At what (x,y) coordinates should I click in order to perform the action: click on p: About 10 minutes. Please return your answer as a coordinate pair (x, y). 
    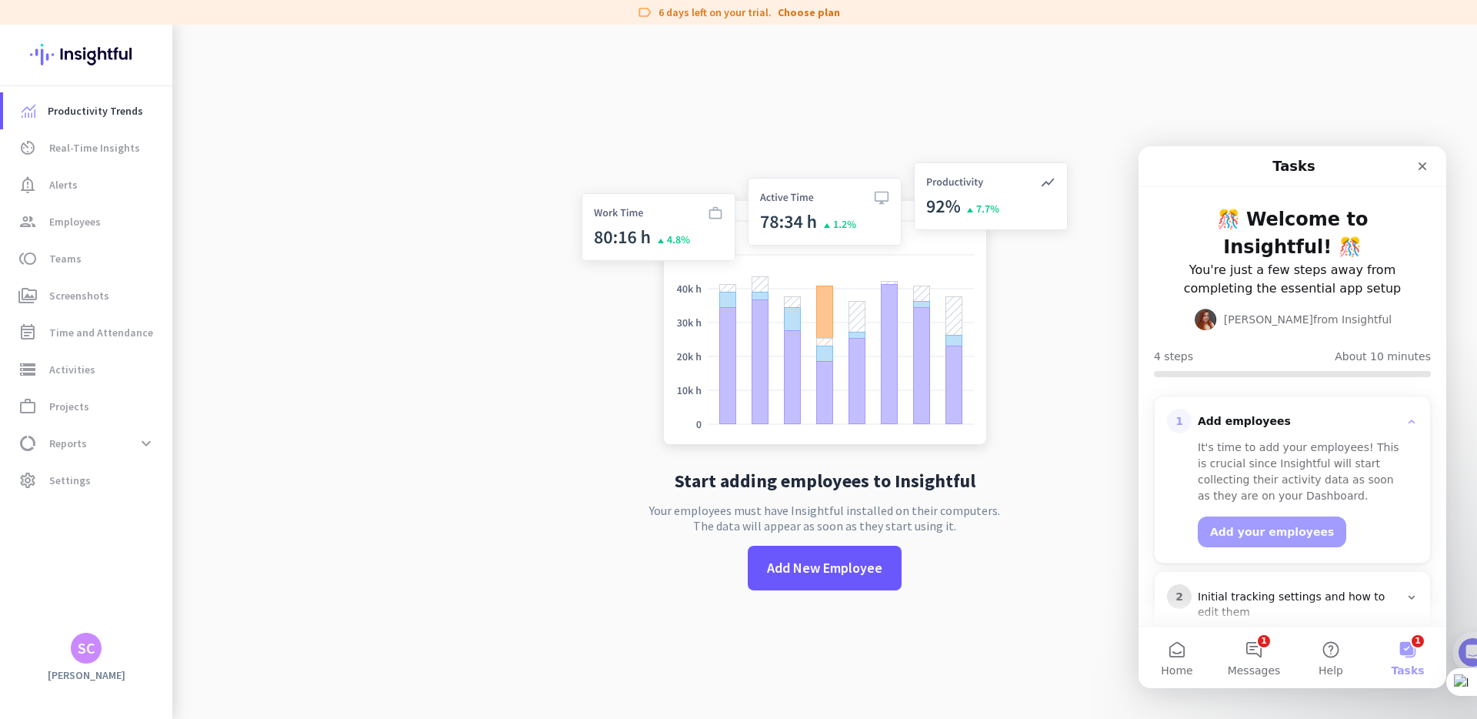
    Looking at the image, I should click on (244, 210).